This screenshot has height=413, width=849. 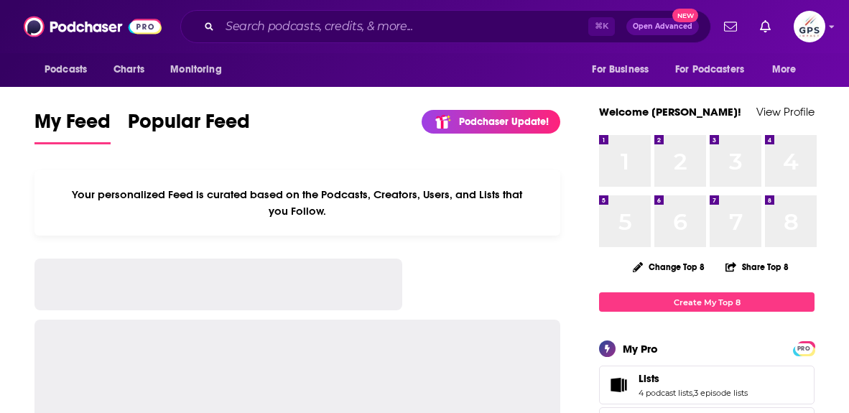 What do you see at coordinates (65, 70) in the screenshot?
I see `span: Podcasts` at bounding box center [65, 70].